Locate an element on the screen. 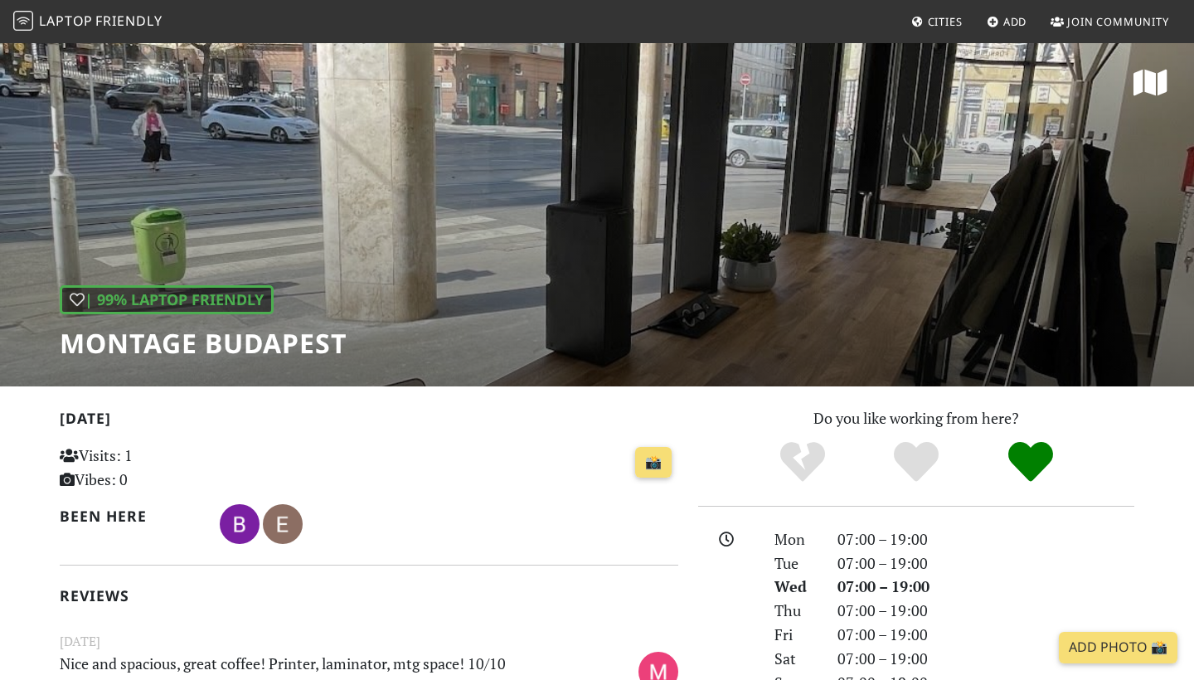  a: Cities is located at coordinates (937, 22).